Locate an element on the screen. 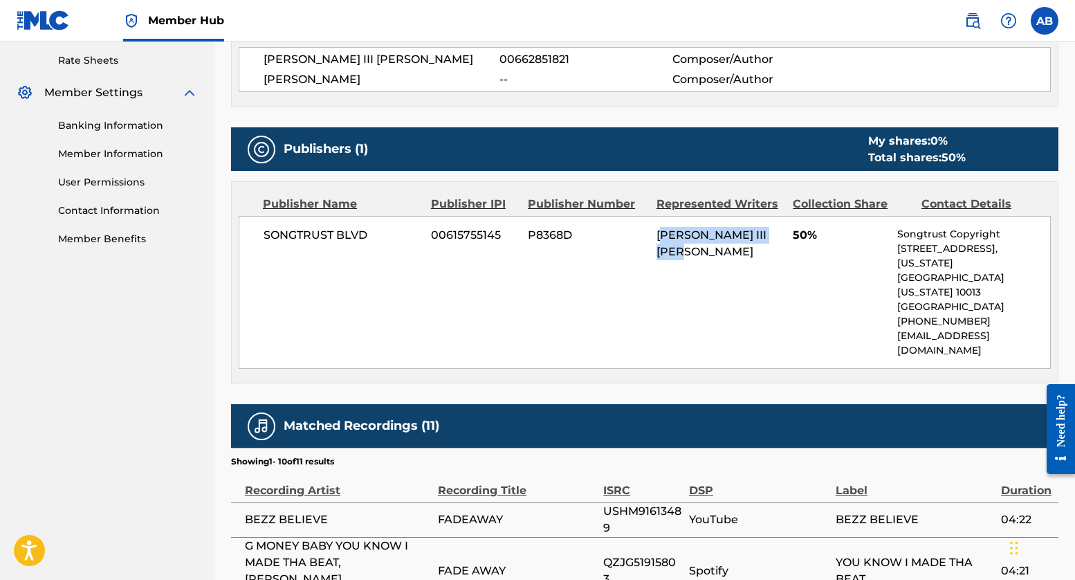  div: Duration is located at coordinates (1026, 483).